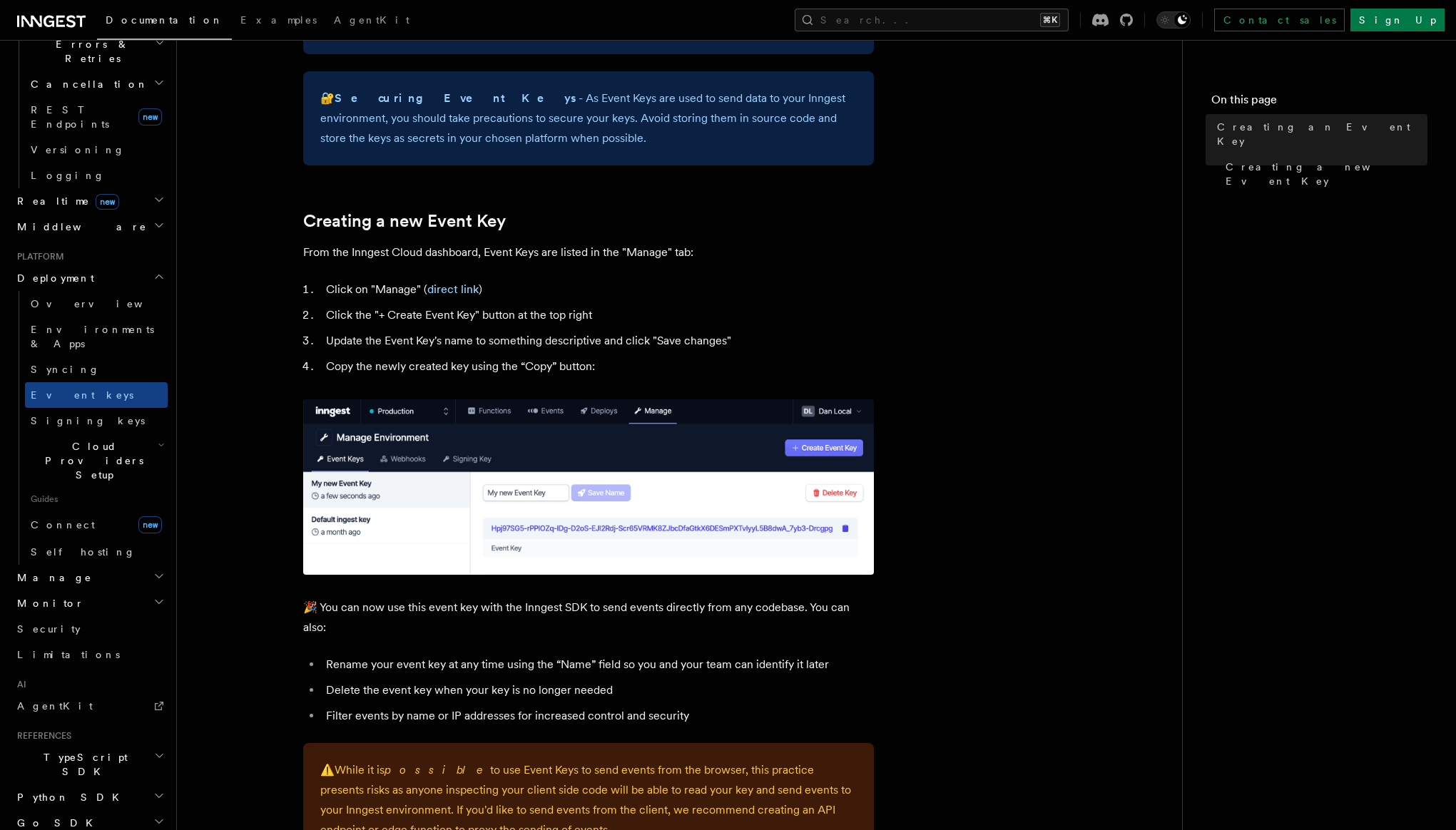 This screenshot has width=1456, height=830. I want to click on a: Contact sales, so click(1279, 20).